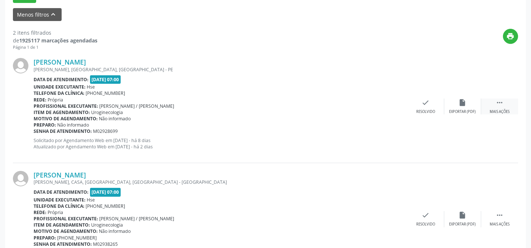  Describe the element at coordinates (106, 131) in the screenshot. I see `span: M02928699` at that location.